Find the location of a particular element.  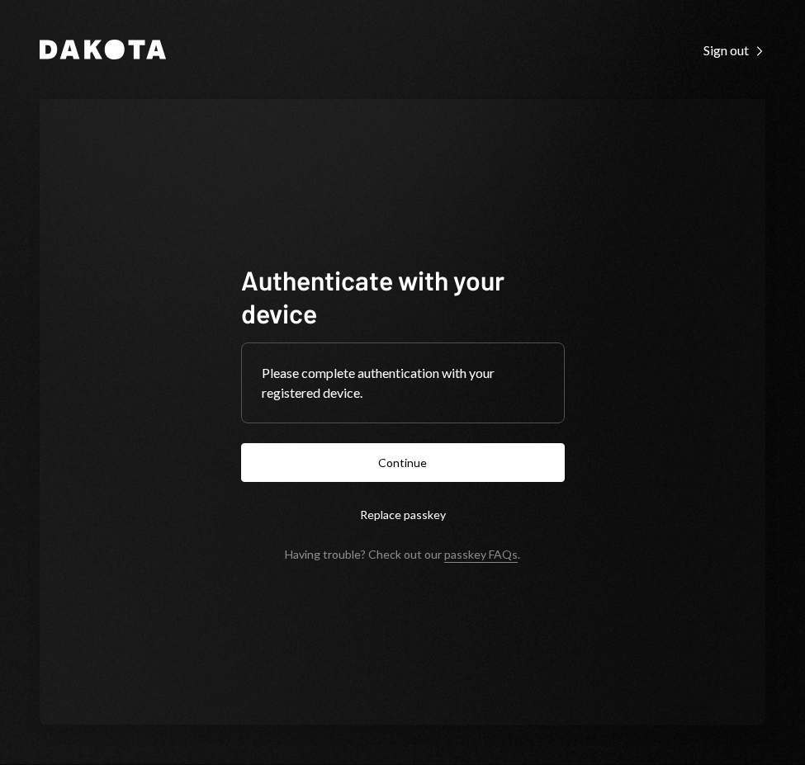

div: Please complete authentication with your registered device. is located at coordinates (403, 383).